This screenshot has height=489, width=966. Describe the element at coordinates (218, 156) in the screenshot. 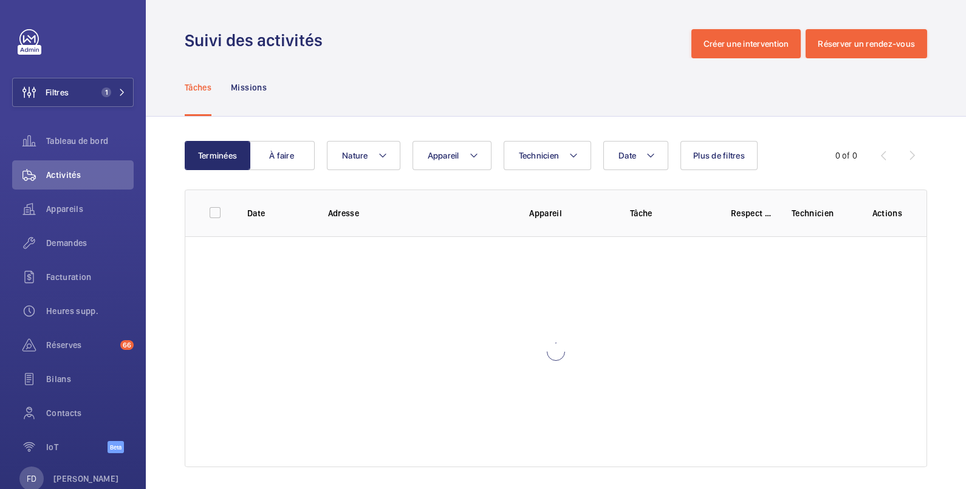

I see `button: Terminées` at that location.